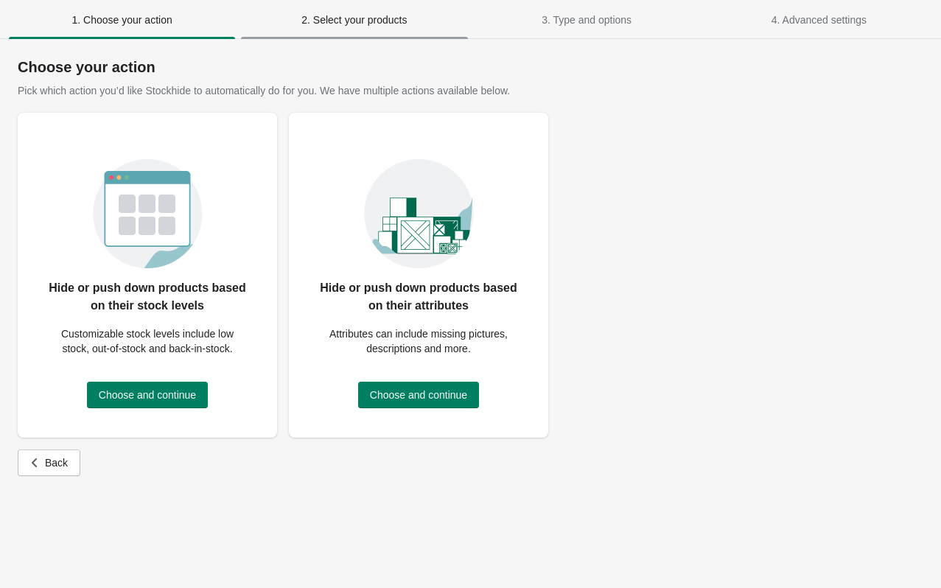  I want to click on p: Customizable stock levels include low stock, out-of-stock and back-in-stock., so click(147, 341).